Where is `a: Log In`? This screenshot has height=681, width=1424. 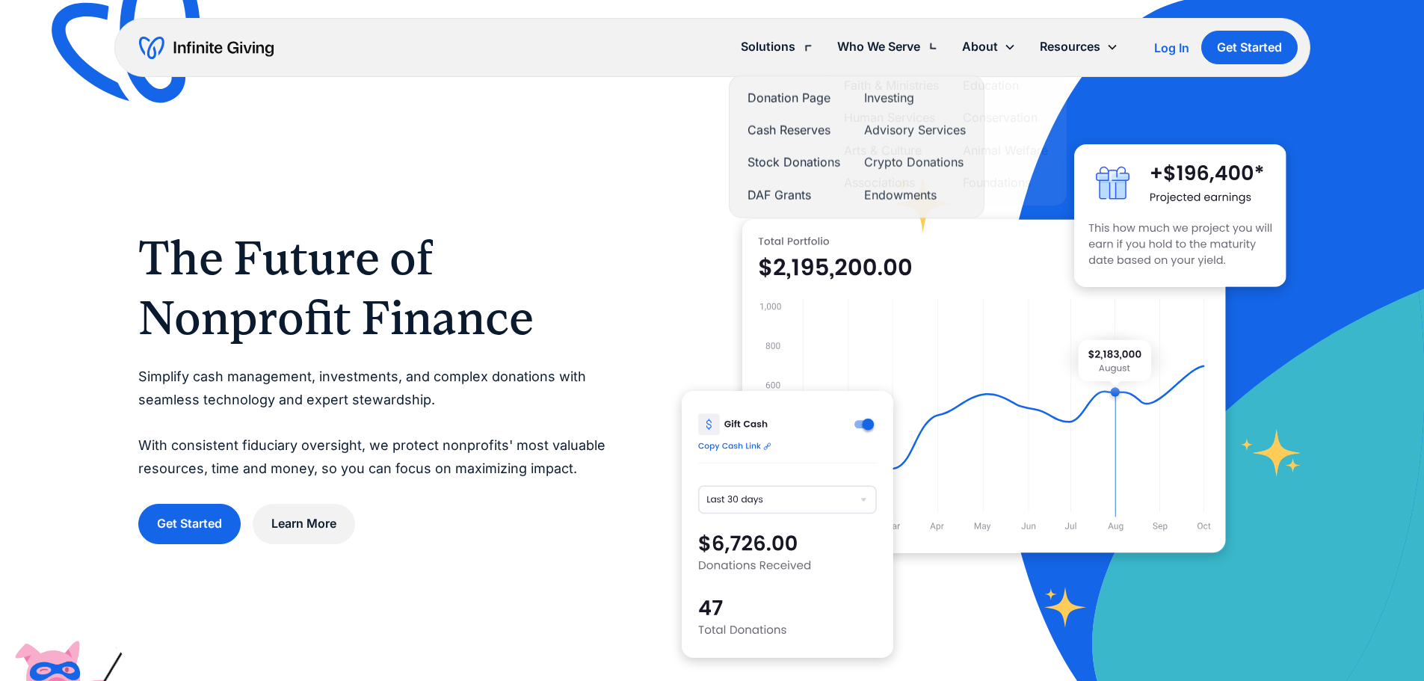 a: Log In is located at coordinates (1171, 48).